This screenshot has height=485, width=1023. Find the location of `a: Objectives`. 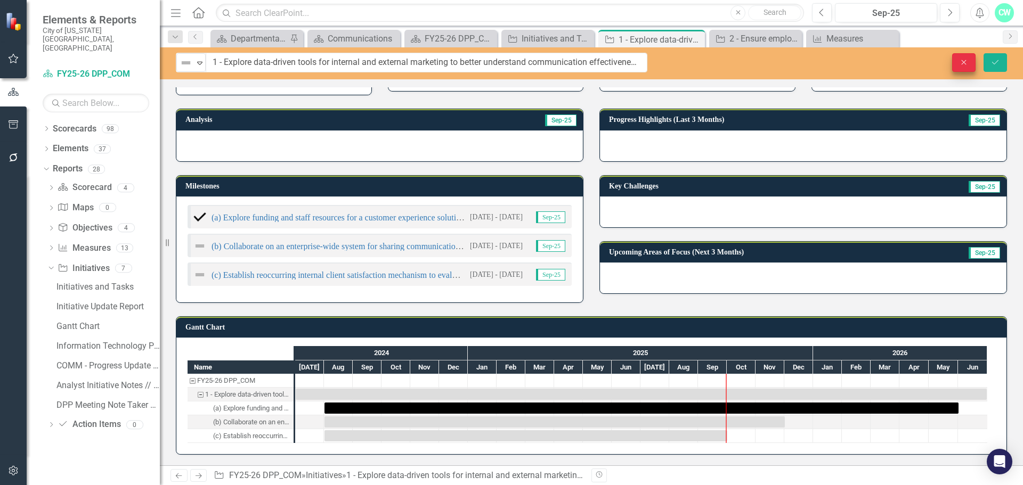

a: Objectives is located at coordinates (85, 228).